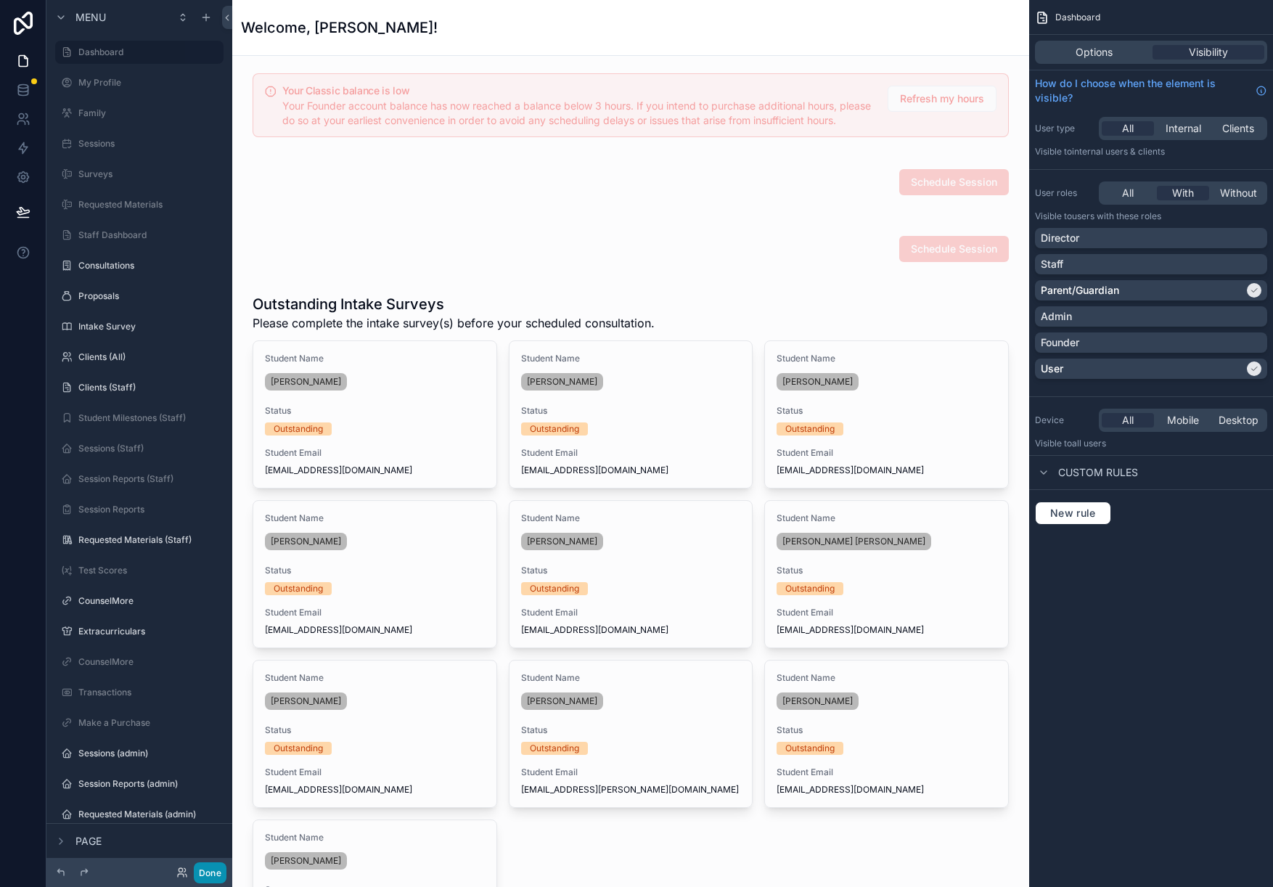 The image size is (1273, 887). I want to click on span: Custom rules, so click(1098, 473).